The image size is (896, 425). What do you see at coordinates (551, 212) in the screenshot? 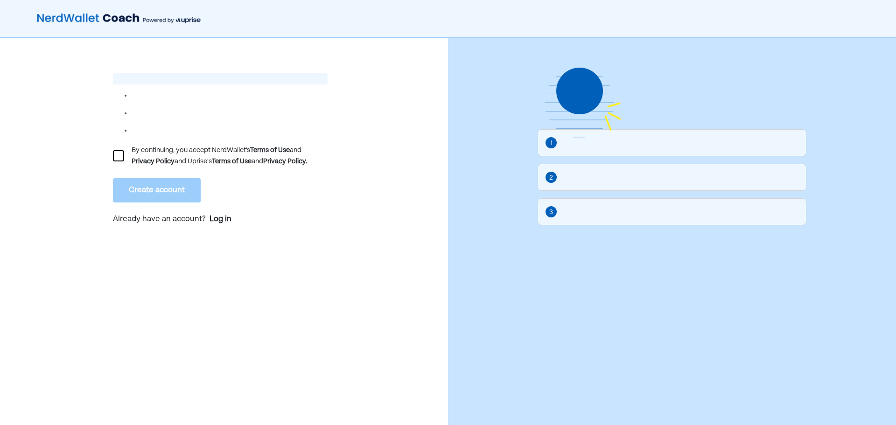
I see `div: 3` at bounding box center [551, 212].